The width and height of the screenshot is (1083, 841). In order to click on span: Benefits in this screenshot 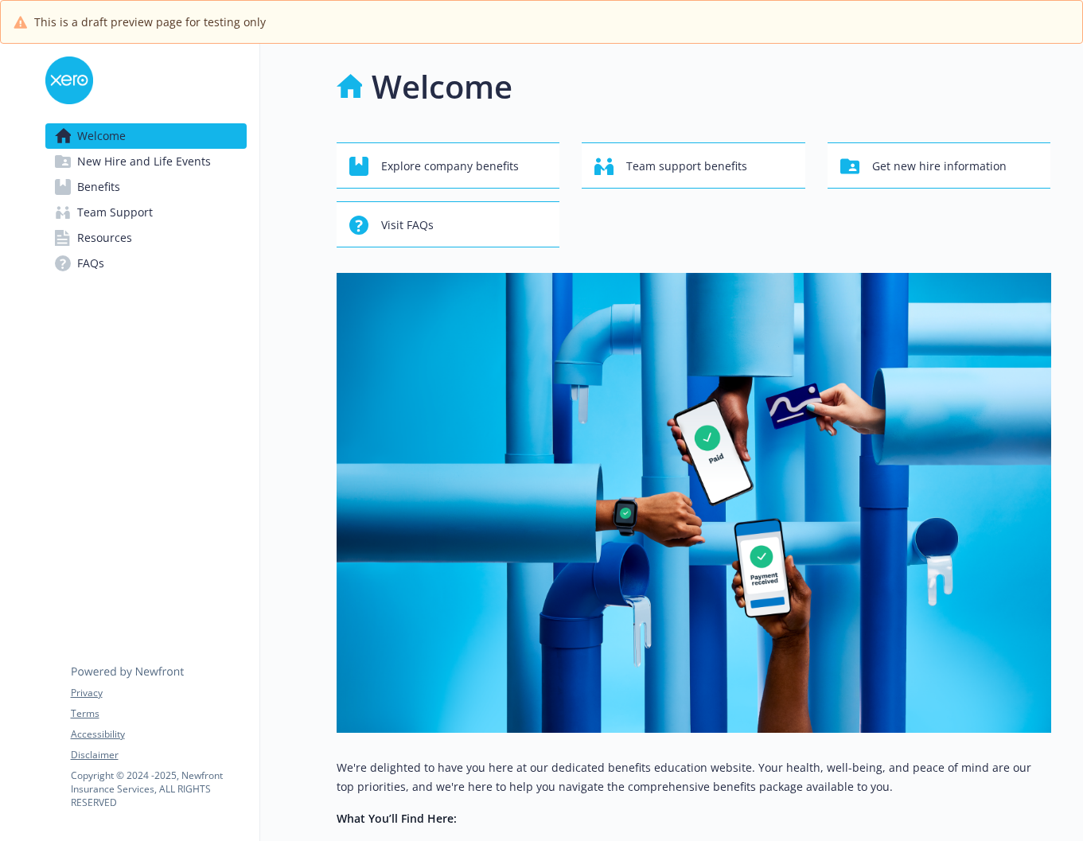, I will do `click(99, 187)`.